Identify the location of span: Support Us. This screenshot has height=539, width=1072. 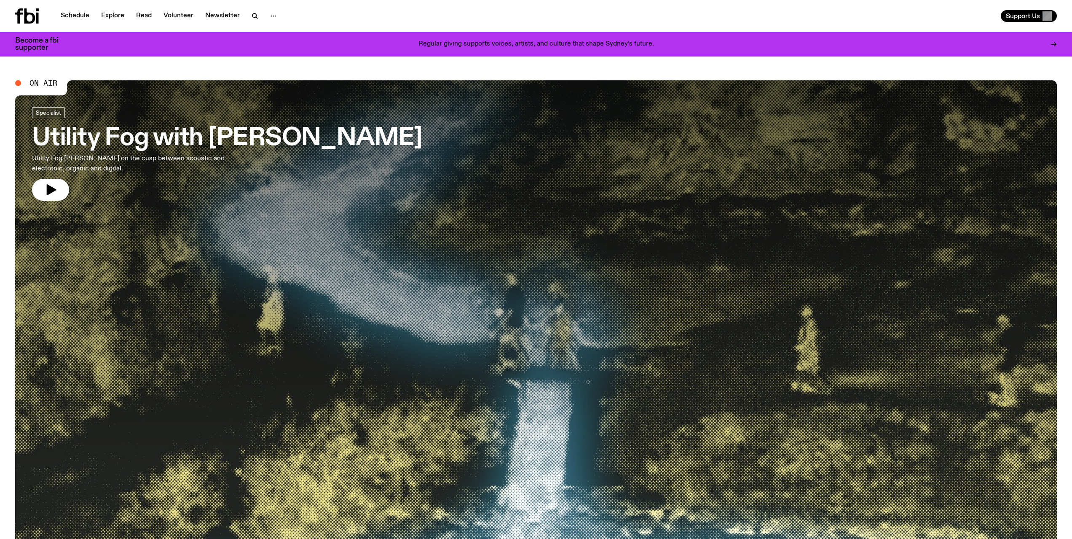
(1023, 16).